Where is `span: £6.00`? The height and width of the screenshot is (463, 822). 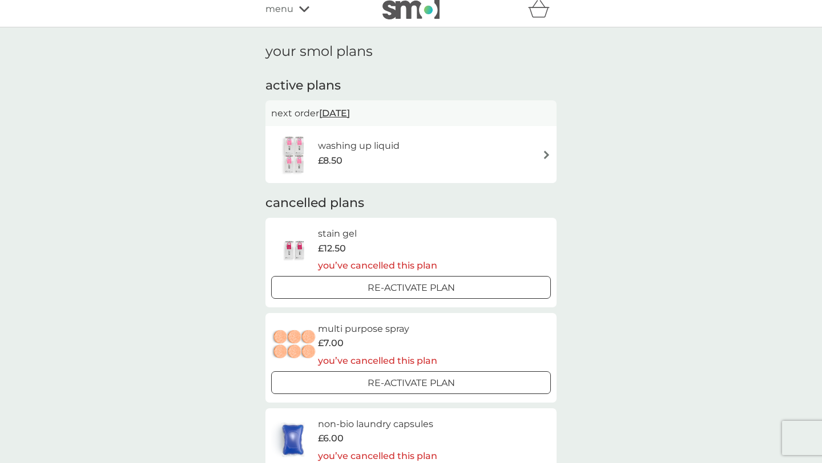 span: £6.00 is located at coordinates (330, 439).